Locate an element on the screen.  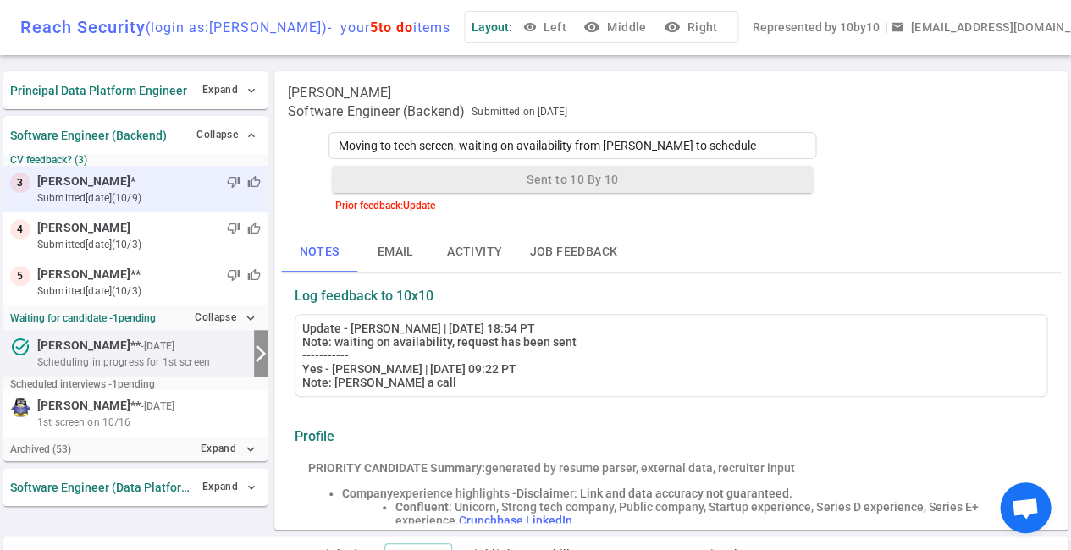
span: visibility is located at coordinates (529, 27).